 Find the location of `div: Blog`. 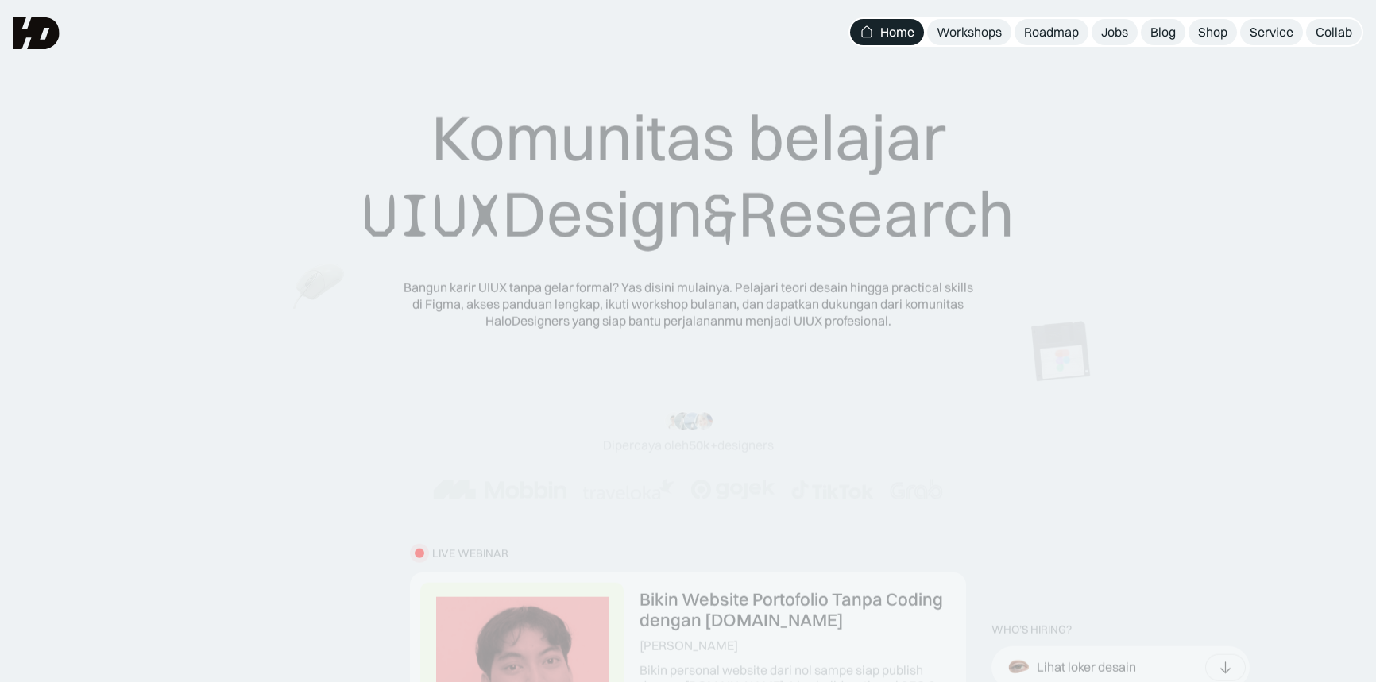

div: Blog is located at coordinates (1163, 32).